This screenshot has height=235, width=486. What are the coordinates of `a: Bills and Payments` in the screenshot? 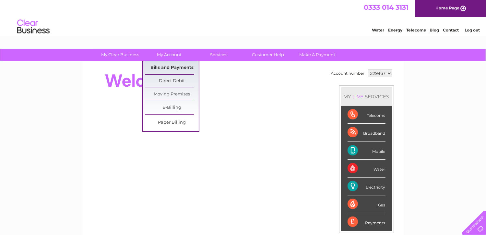 It's located at (172, 68).